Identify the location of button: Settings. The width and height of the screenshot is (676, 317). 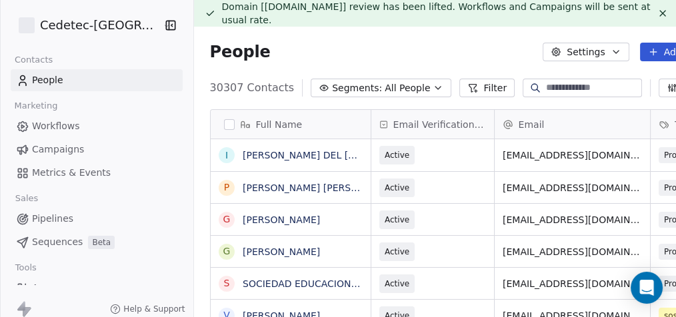
(585, 52).